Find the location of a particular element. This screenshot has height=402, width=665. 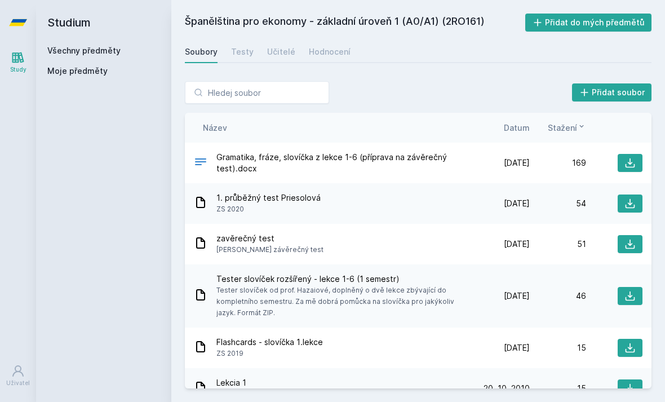

span: ZS 2020 is located at coordinates (268, 209).